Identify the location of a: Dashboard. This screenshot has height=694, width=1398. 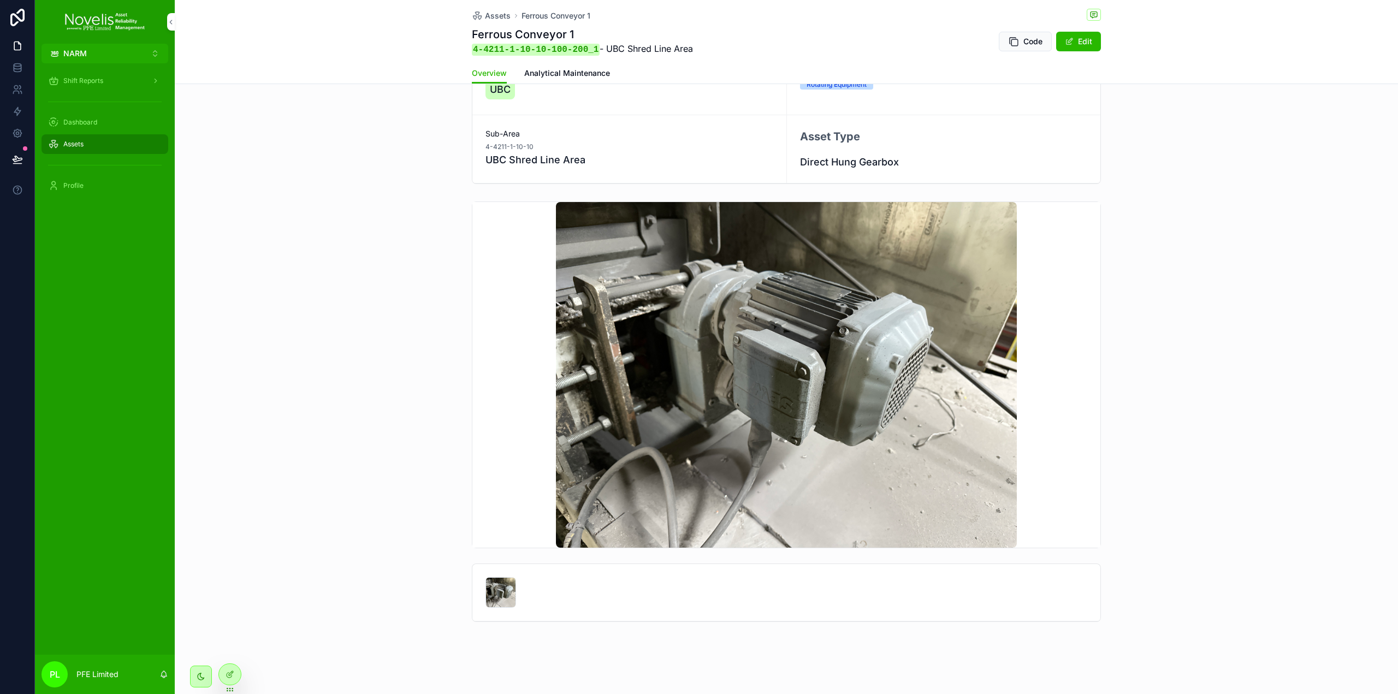
(105, 122).